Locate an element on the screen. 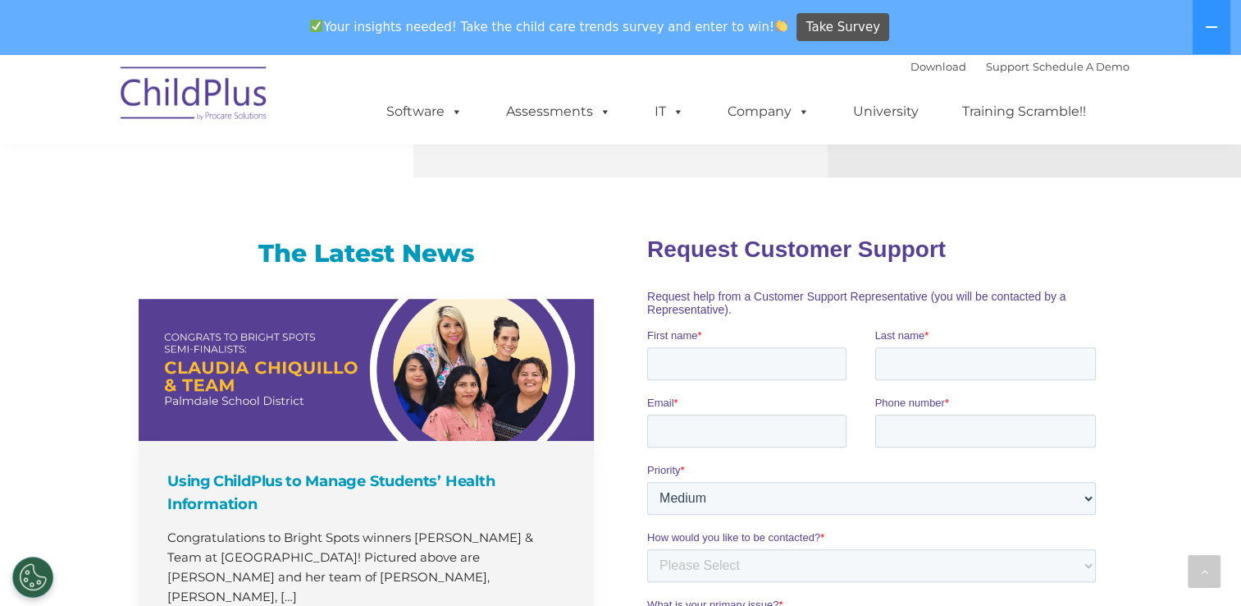  a: Download is located at coordinates (939, 66).